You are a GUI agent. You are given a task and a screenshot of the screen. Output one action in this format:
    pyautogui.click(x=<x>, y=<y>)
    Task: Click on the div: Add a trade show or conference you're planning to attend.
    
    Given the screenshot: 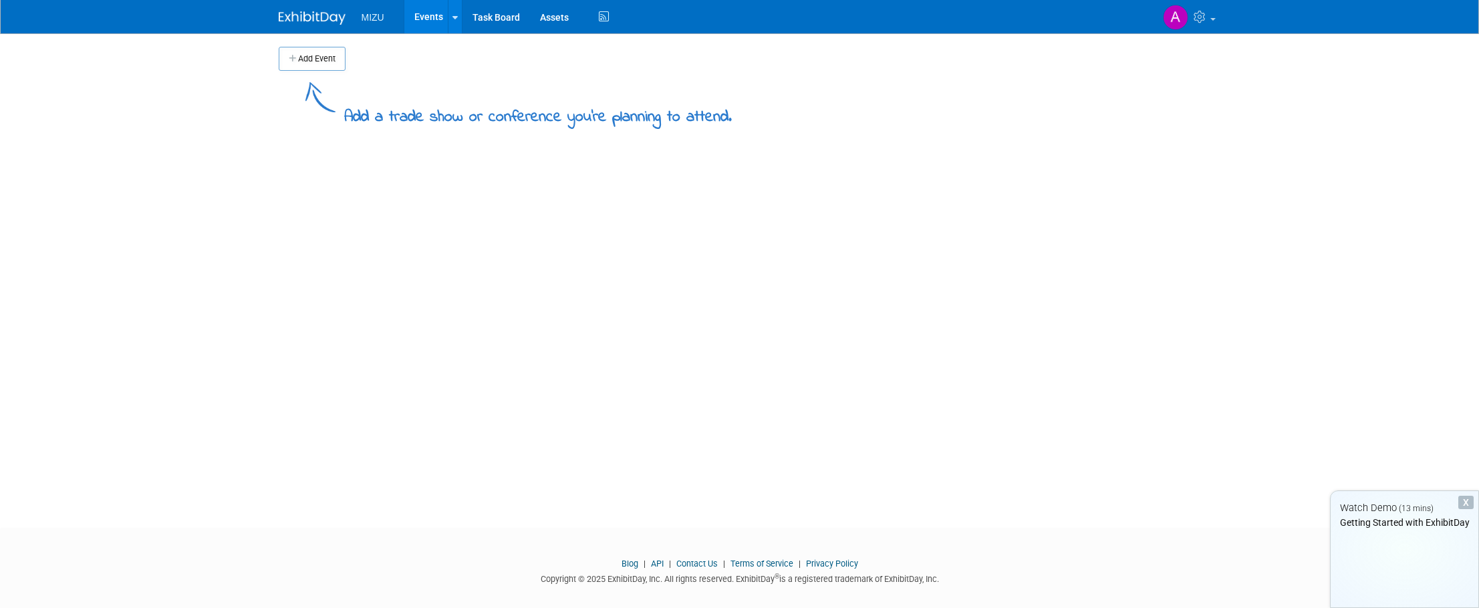 What is the action you would take?
    pyautogui.click(x=538, y=112)
    